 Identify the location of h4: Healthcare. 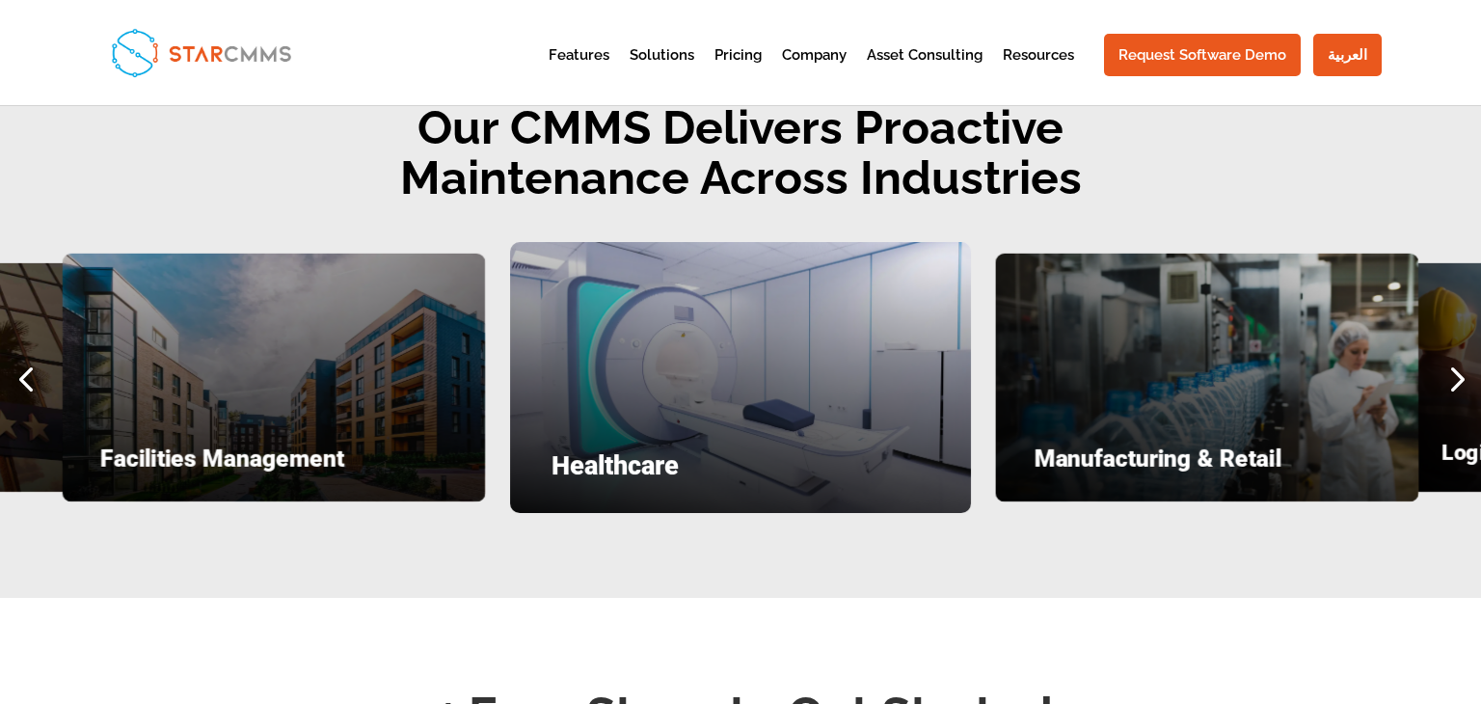
(740, 470).